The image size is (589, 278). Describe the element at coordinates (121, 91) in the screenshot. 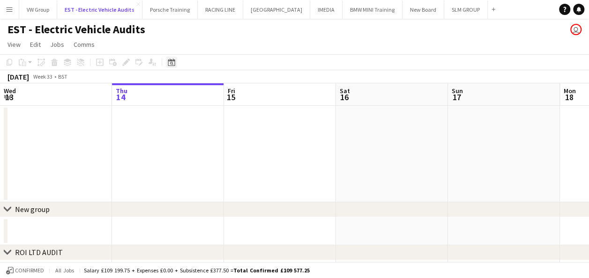

I see `span: Thu` at that location.